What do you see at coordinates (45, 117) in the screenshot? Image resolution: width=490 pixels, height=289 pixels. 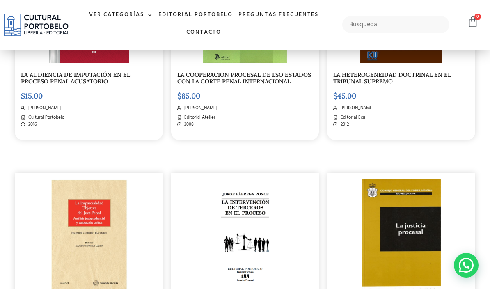 I see `span: Cultural Portobelo` at bounding box center [45, 117].